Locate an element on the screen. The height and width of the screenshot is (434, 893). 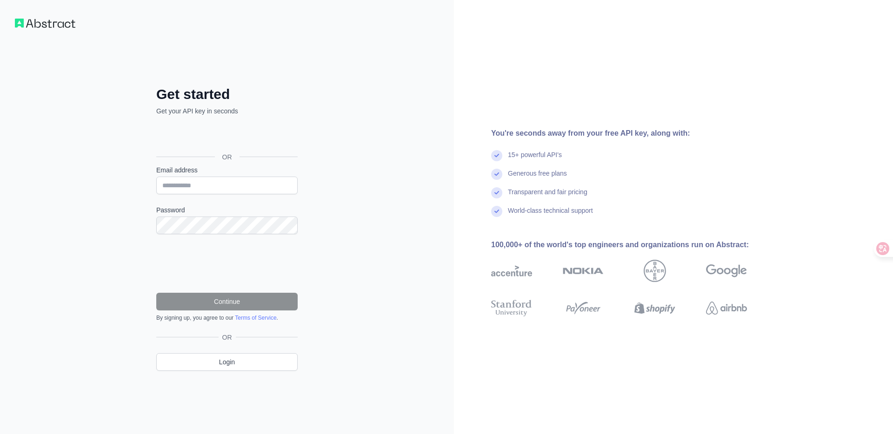
button: Continue is located at coordinates (227, 302).